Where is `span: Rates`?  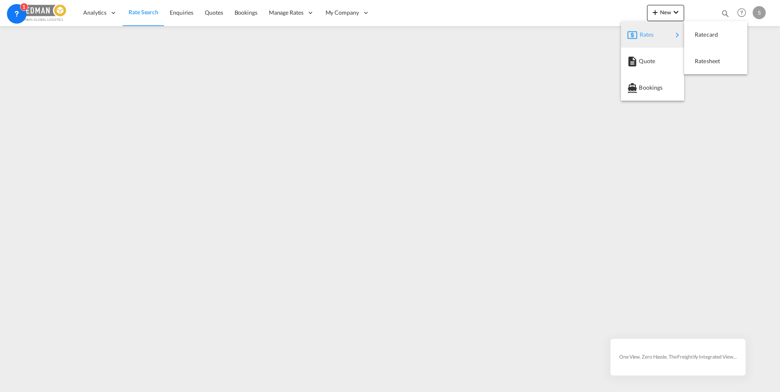
span: Rates is located at coordinates (644, 35).